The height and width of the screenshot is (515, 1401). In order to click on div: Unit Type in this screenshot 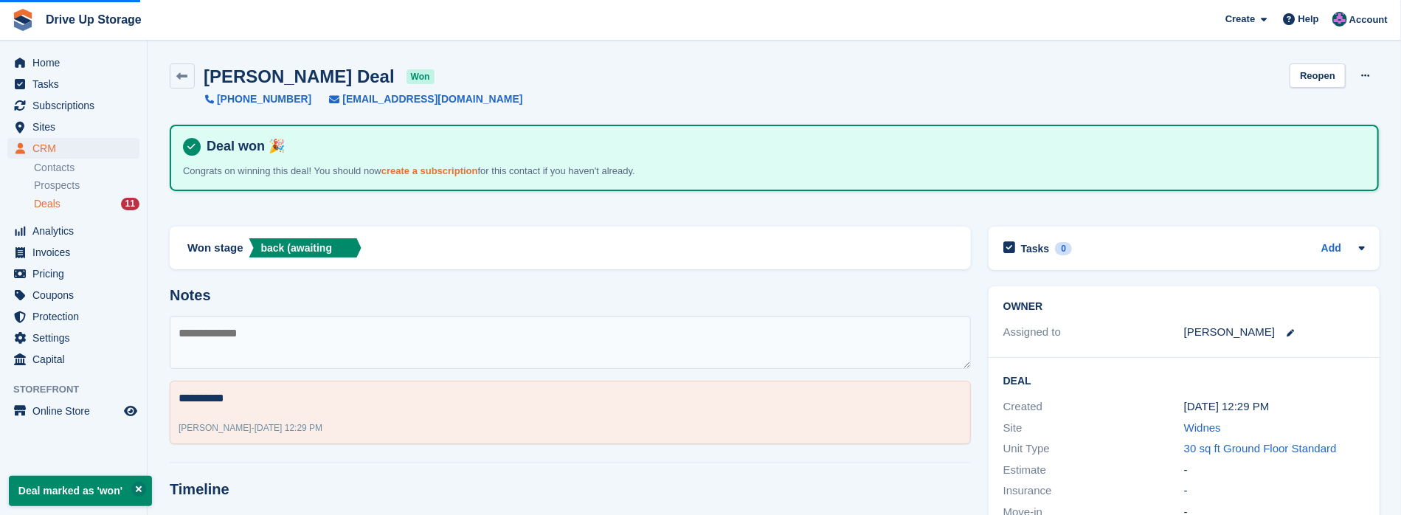, I will do `click(1093, 449)`.